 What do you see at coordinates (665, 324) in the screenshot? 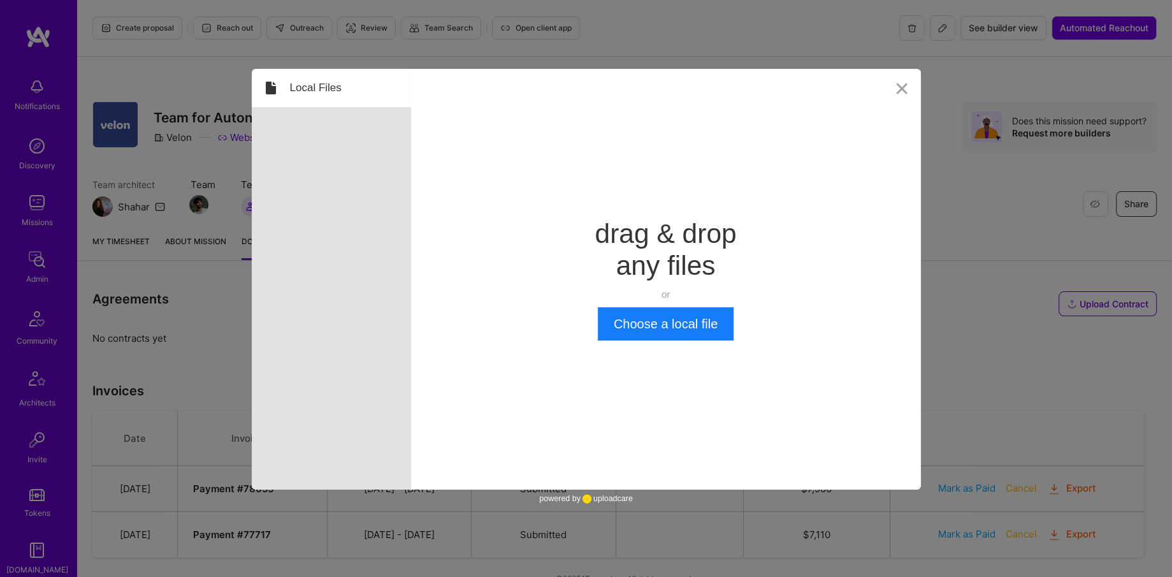
I see `button: Choose a local file` at bounding box center [665, 324].